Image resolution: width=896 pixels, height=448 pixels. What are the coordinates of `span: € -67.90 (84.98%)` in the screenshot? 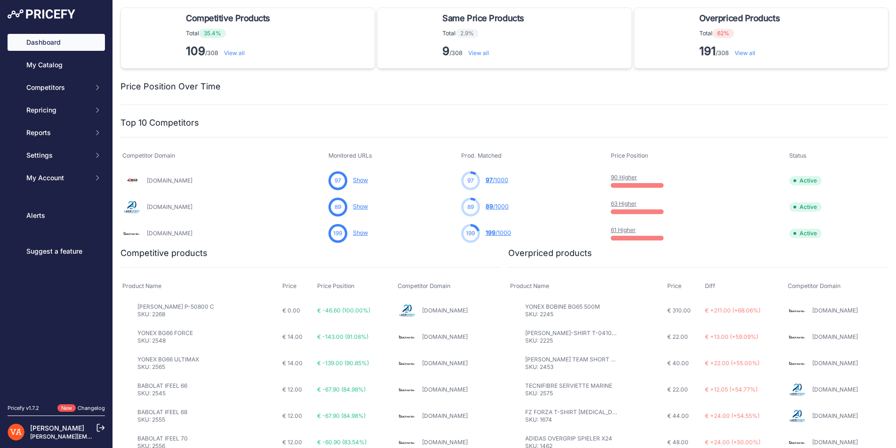 It's located at (341, 416).